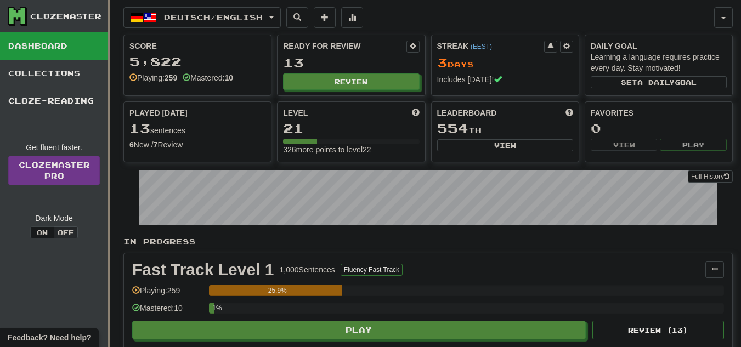  What do you see at coordinates (371, 270) in the screenshot?
I see `button: Fluency Fast Track` at bounding box center [371, 270].